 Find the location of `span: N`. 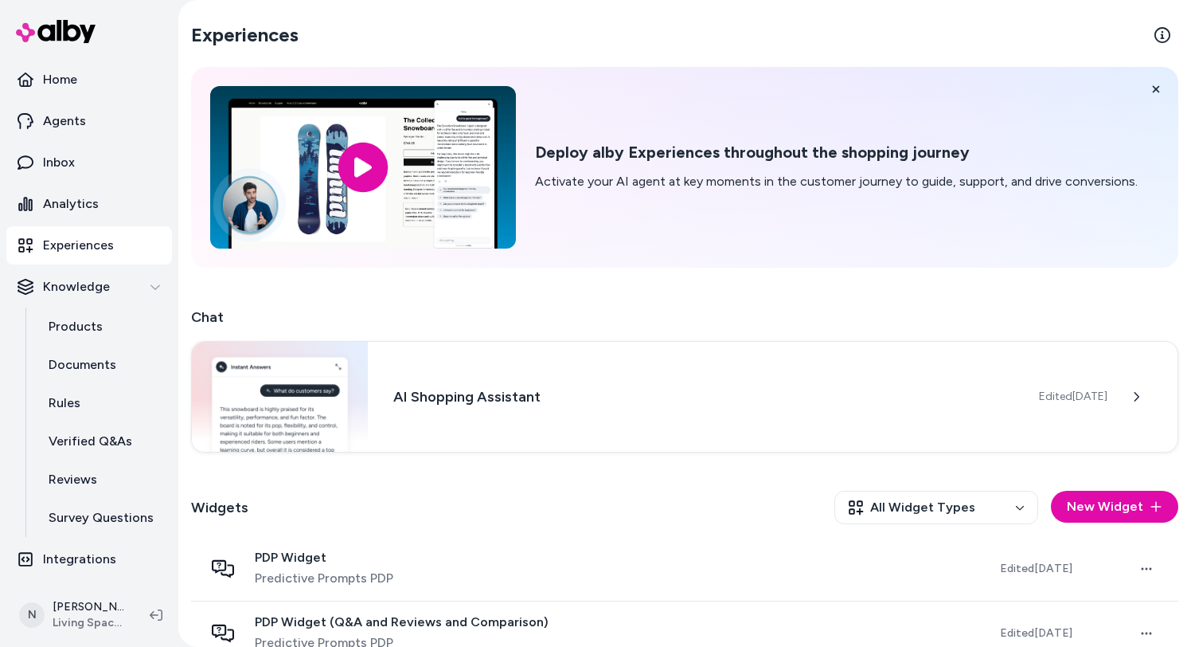

span: N is located at coordinates (32, 615).